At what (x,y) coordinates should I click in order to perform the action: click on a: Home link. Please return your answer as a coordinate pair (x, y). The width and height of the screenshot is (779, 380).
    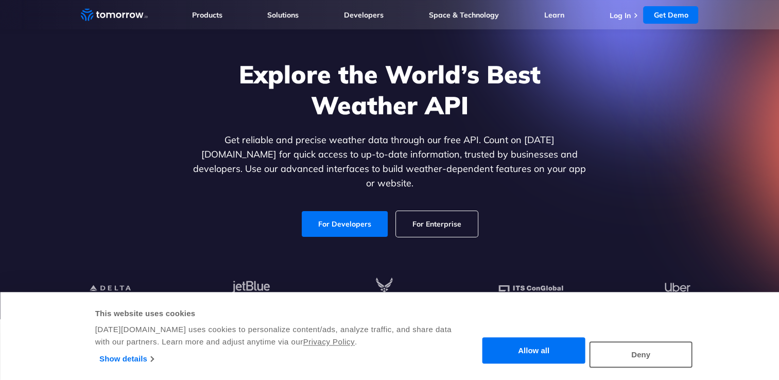
    Looking at the image, I should click on (114, 15).